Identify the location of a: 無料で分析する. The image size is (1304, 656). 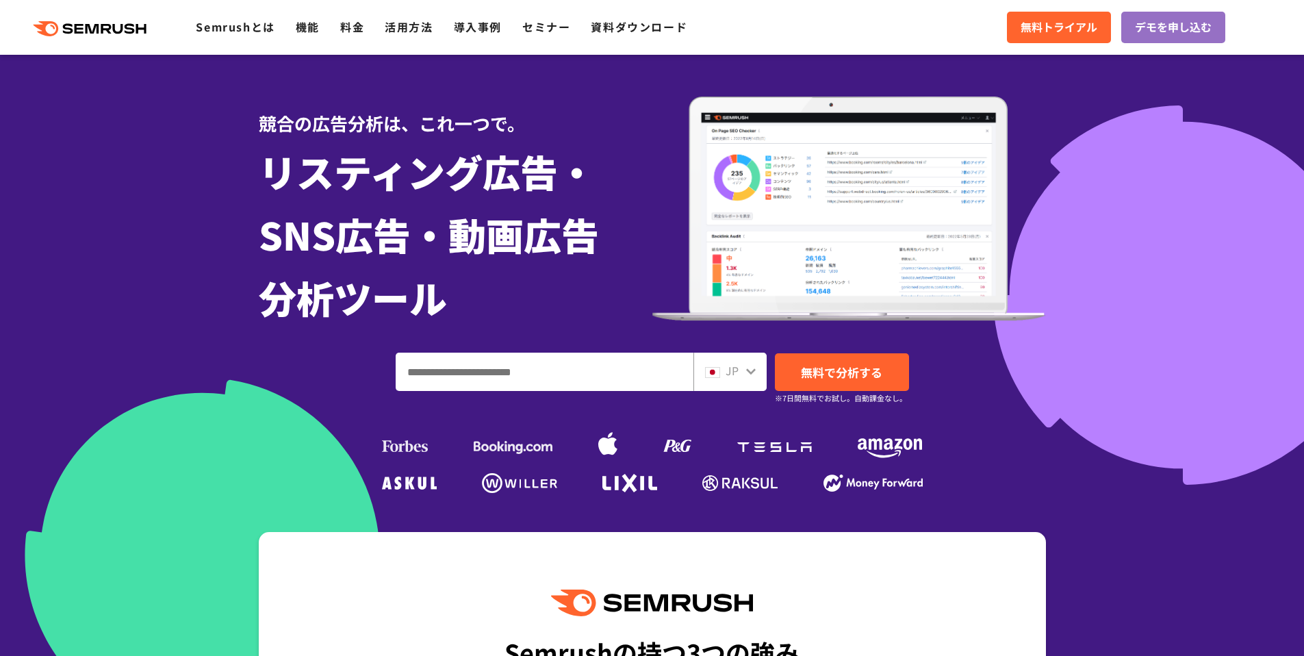
(842, 372).